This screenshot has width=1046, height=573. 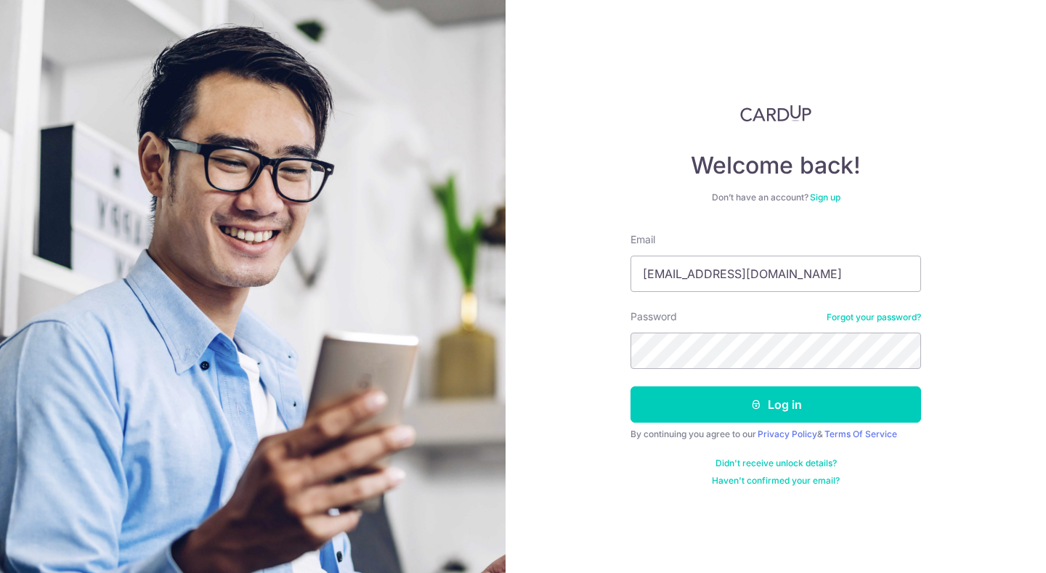 What do you see at coordinates (643, 240) in the screenshot?
I see `label: Email` at bounding box center [643, 240].